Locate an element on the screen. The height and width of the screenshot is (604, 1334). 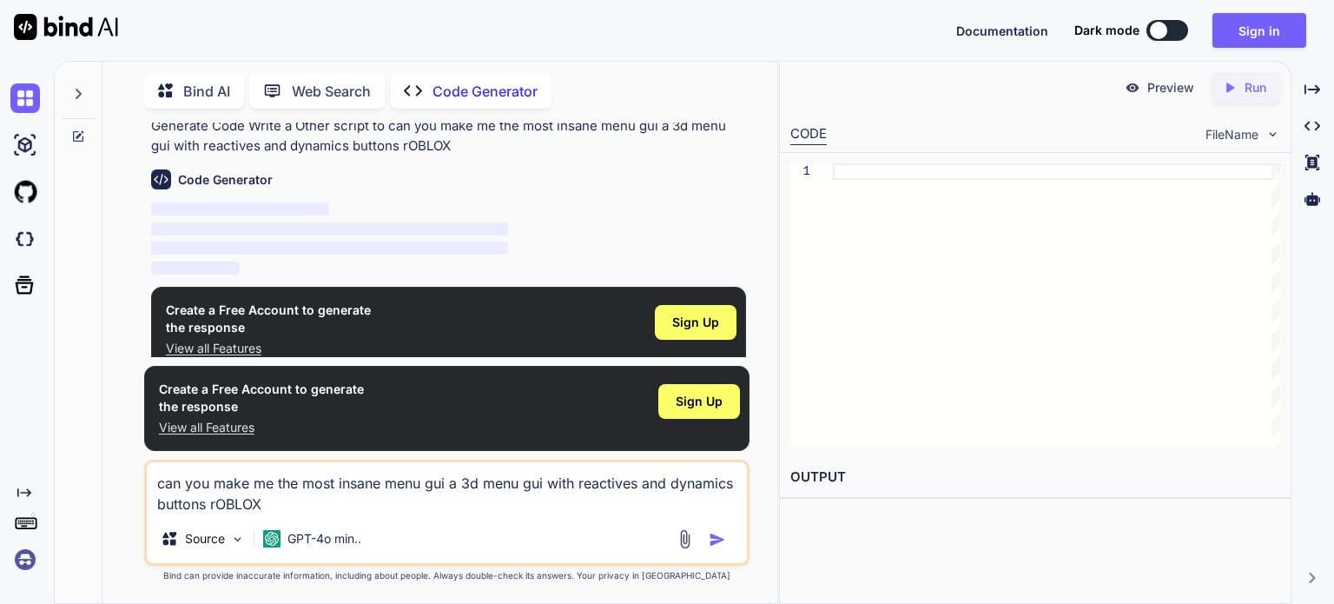
p: Bind AI is located at coordinates (207, 91).